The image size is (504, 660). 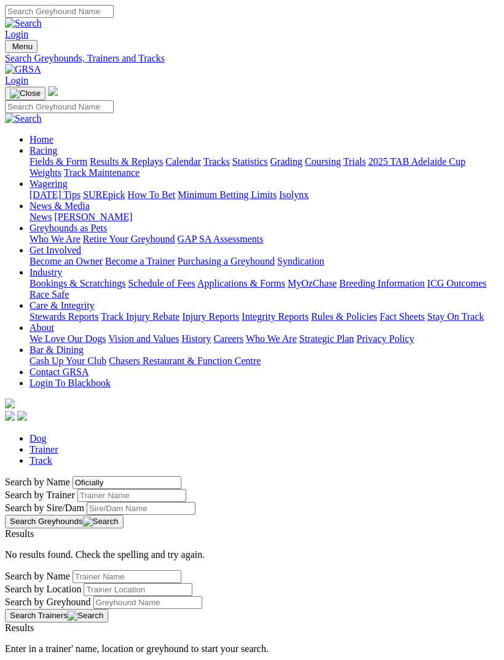 I want to click on div: Bar & Dining, so click(x=264, y=361).